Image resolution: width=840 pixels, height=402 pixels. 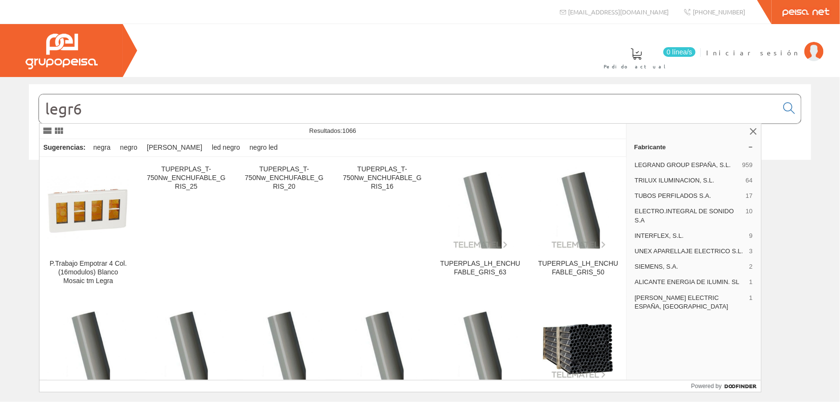 I want to click on span: 10, so click(x=749, y=216).